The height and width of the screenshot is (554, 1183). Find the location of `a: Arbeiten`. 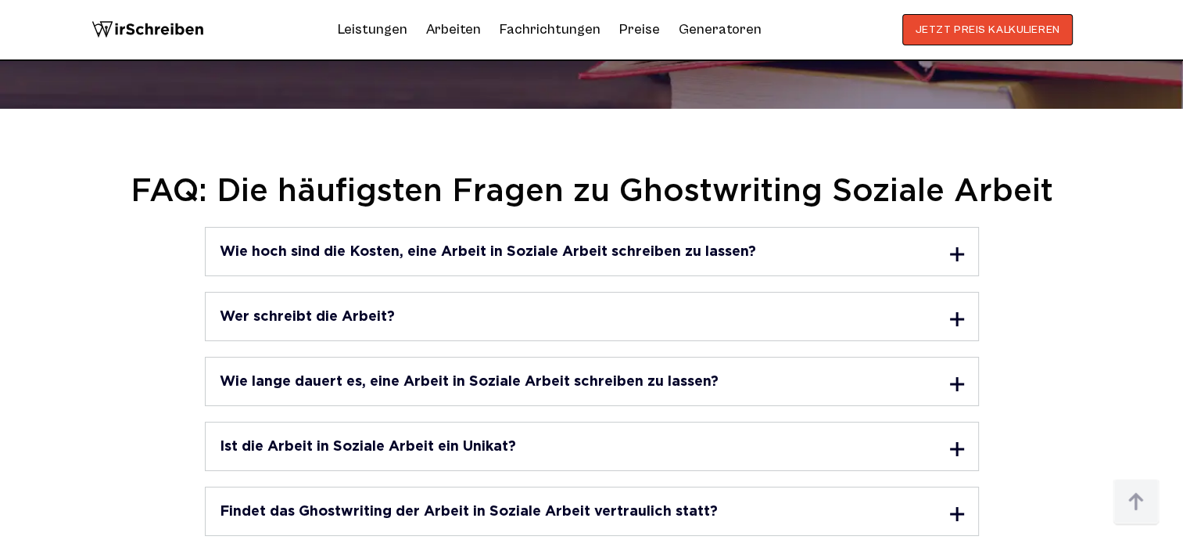

a: Arbeiten is located at coordinates (454, 30).